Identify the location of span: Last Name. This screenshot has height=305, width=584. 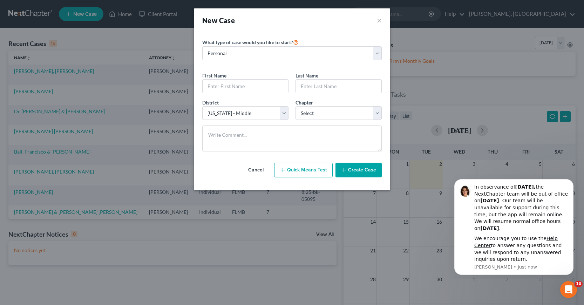
(307, 75).